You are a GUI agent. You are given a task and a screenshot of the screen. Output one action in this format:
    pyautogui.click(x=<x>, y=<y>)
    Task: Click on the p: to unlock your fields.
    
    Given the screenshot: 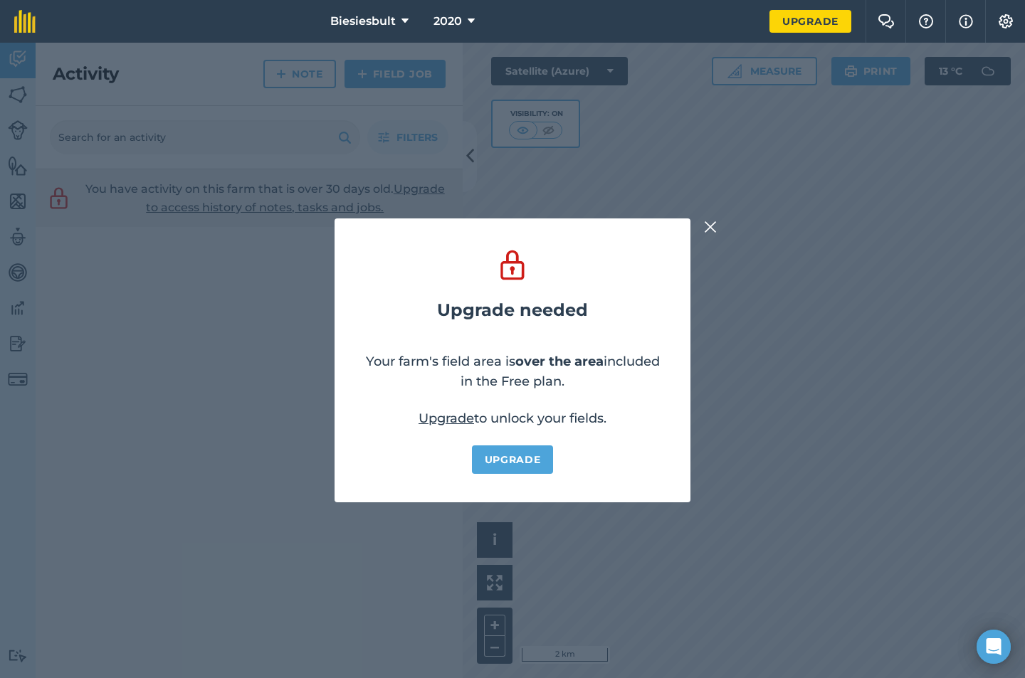 What is the action you would take?
    pyautogui.click(x=512, y=418)
    